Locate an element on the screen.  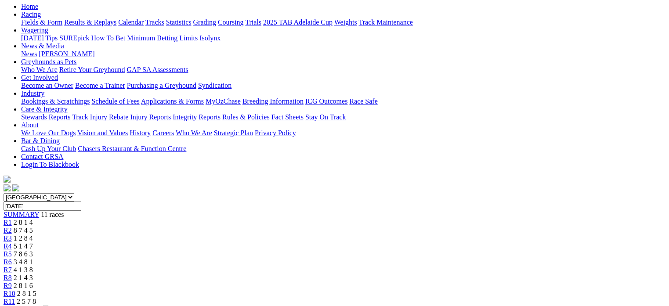
a: Care & Integrity is located at coordinates (44, 109).